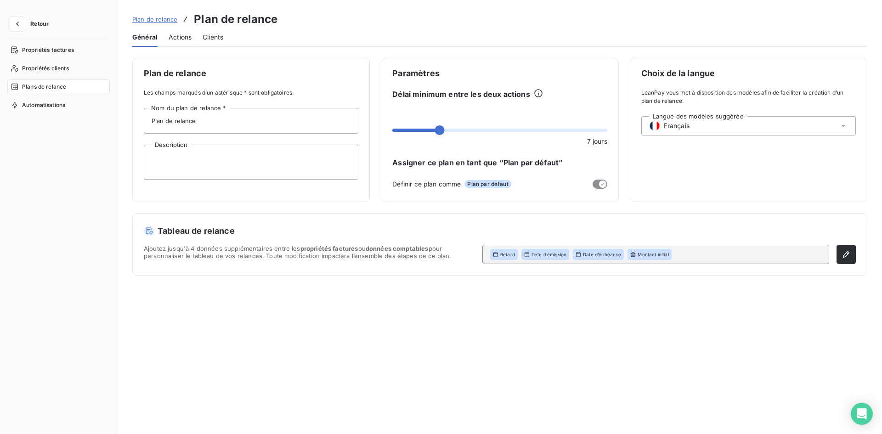  Describe the element at coordinates (676, 126) in the screenshot. I see `span: Français` at that location.